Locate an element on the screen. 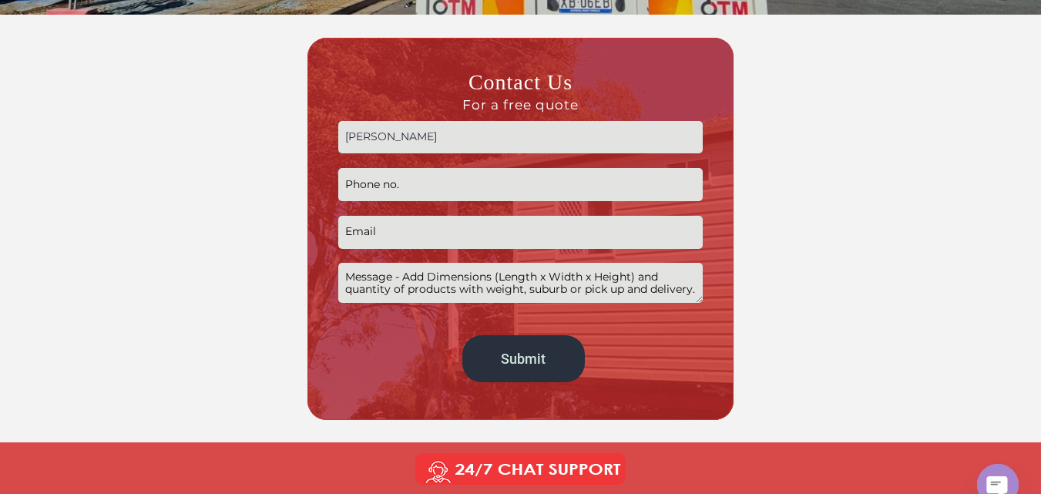 This screenshot has height=494, width=1041. input: Name is located at coordinates (520, 137).